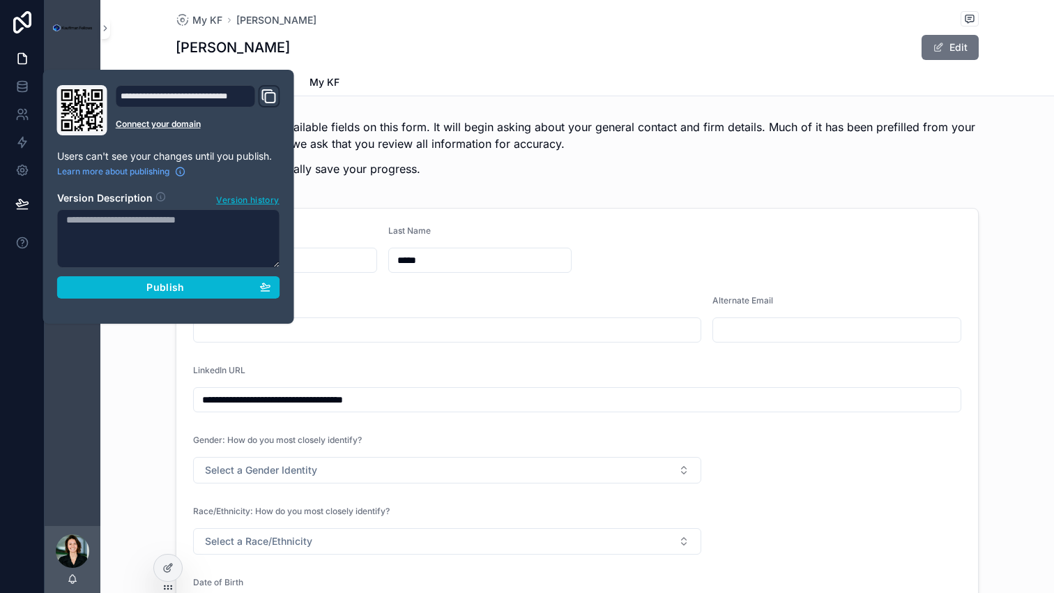 This screenshot has width=1054, height=593. What do you see at coordinates (73, 110) in the screenshot?
I see `div: scrollable content` at bounding box center [73, 110].